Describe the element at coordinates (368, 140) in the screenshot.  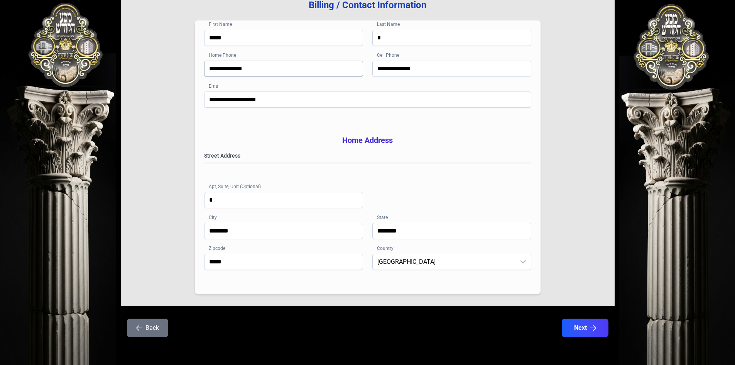
I see `h3: Home Address` at that location.